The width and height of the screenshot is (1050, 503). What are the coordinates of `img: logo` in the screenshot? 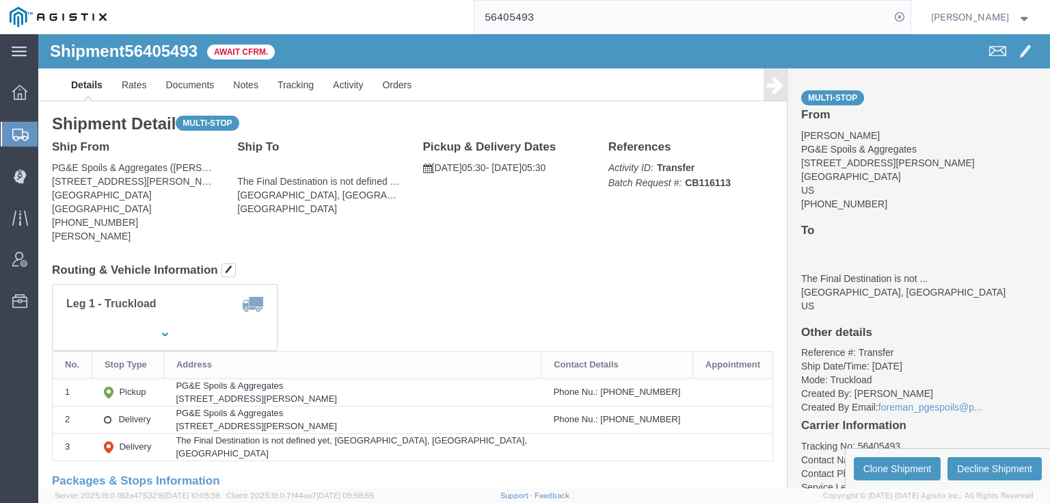 It's located at (58, 17).